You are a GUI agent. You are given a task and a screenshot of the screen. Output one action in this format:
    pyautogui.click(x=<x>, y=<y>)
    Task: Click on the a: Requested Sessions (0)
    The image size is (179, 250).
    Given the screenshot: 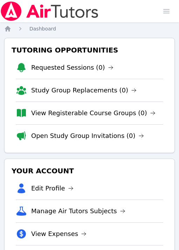 What is the action you would take?
    pyautogui.click(x=72, y=68)
    